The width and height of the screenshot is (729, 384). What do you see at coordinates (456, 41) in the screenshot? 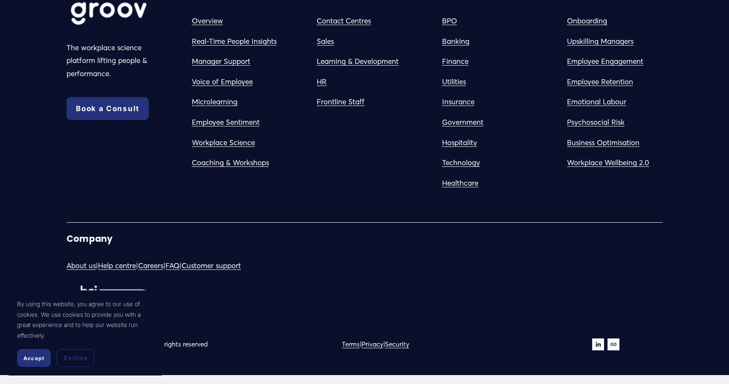
I see `a: Banking` at bounding box center [456, 41].